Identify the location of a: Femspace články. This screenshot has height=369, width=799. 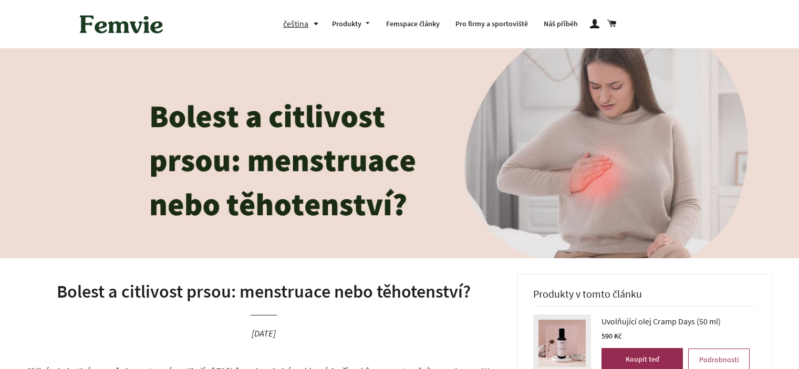
(413, 24).